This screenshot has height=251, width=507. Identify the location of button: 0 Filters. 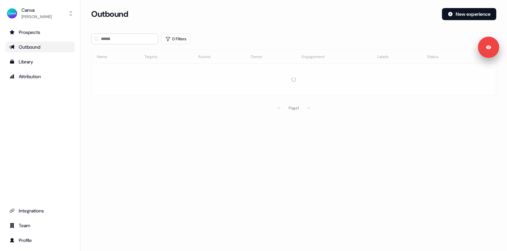
(176, 39).